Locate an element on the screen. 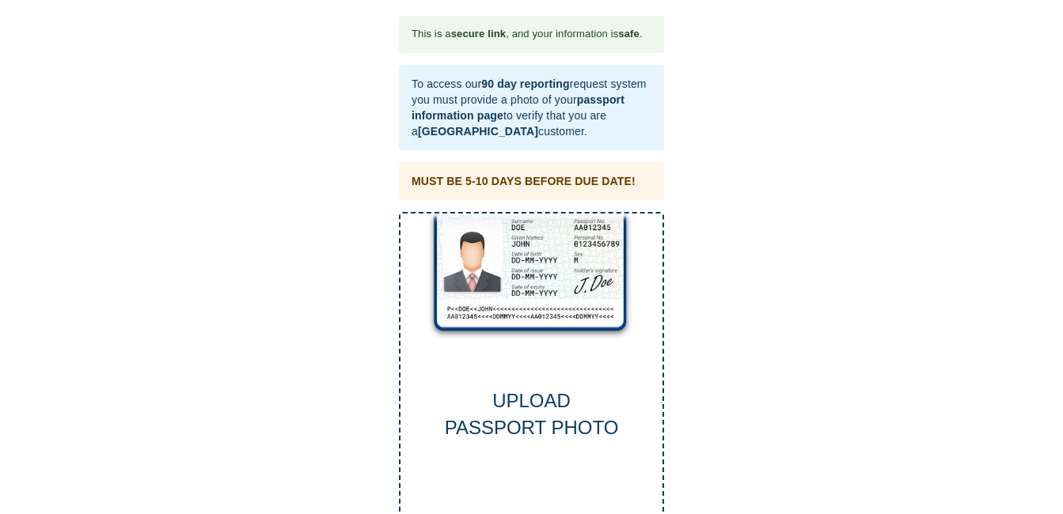  div: MUST BE 5-10 DAYS BEFORE DUE DATE! is located at coordinates (523, 181).